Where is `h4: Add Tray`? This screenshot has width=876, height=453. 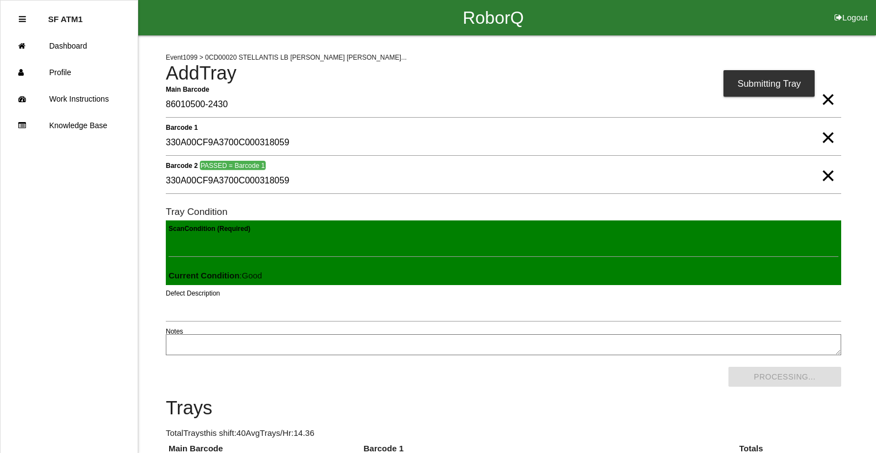 h4: Add Tray is located at coordinates (504, 74).